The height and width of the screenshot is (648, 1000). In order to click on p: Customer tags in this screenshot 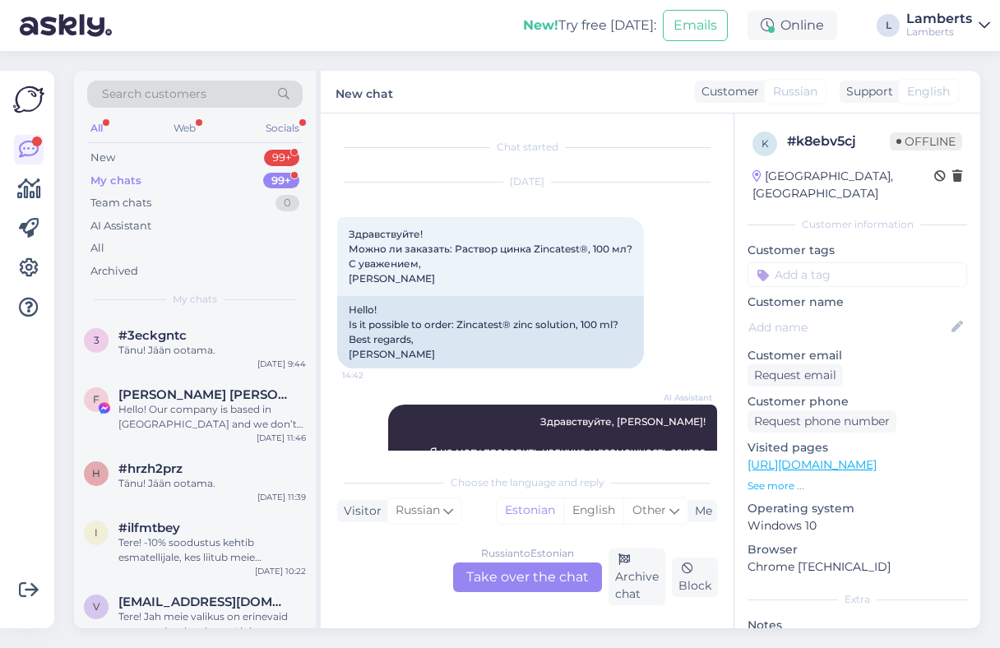, I will do `click(857, 250)`.